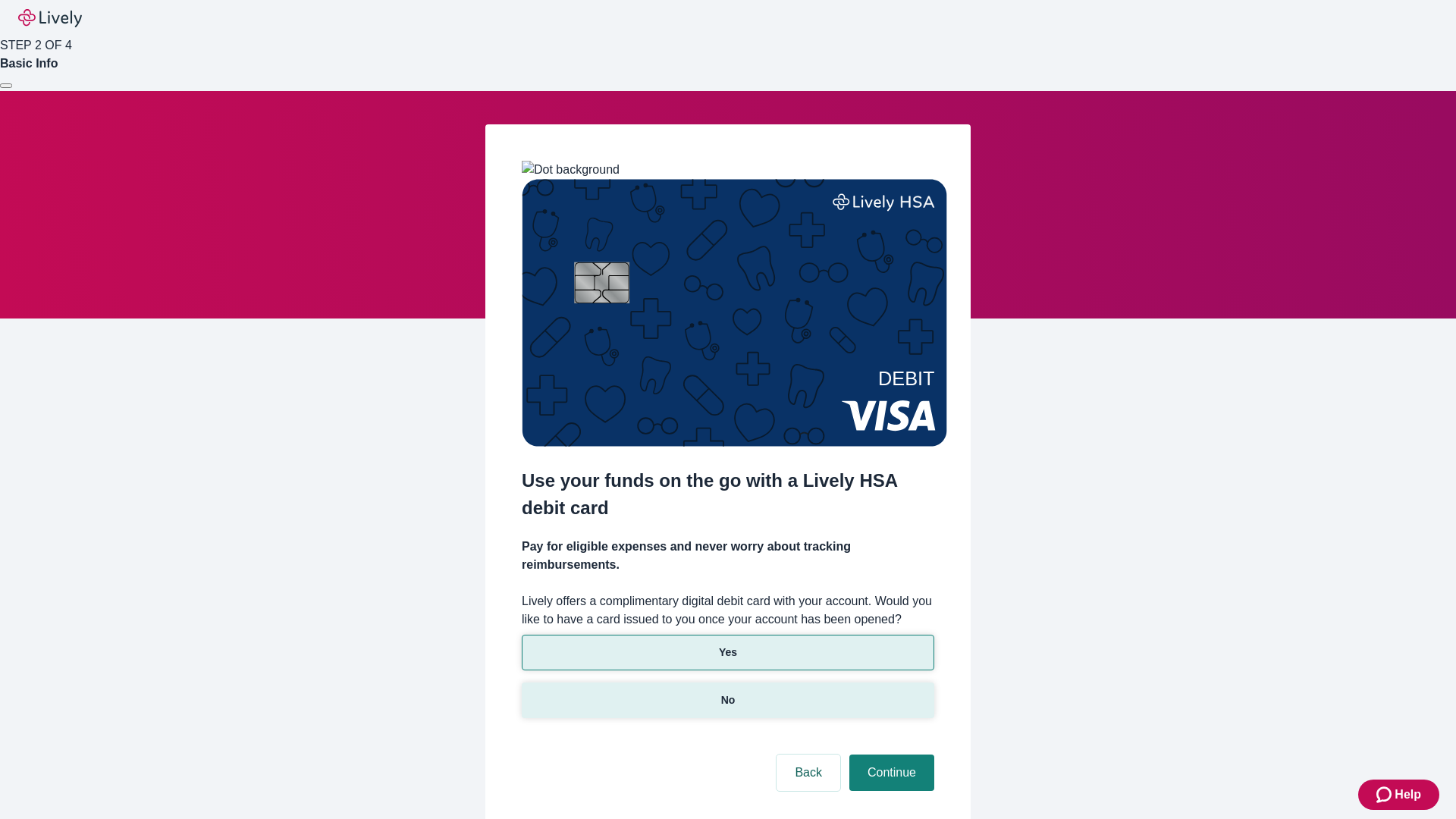 This screenshot has width=1456, height=819. I want to click on p: Yes, so click(728, 653).